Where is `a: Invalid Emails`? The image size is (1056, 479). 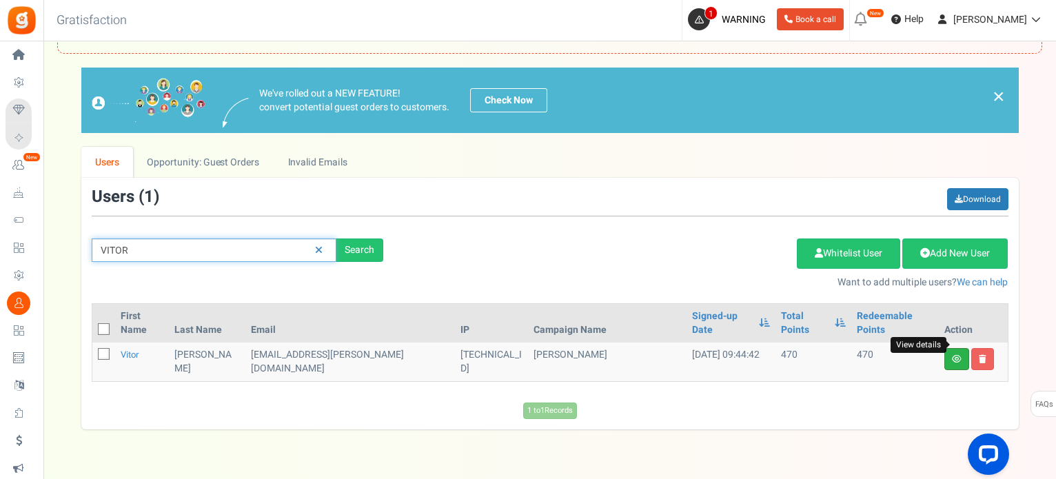
a: Invalid Emails is located at coordinates (317, 162).